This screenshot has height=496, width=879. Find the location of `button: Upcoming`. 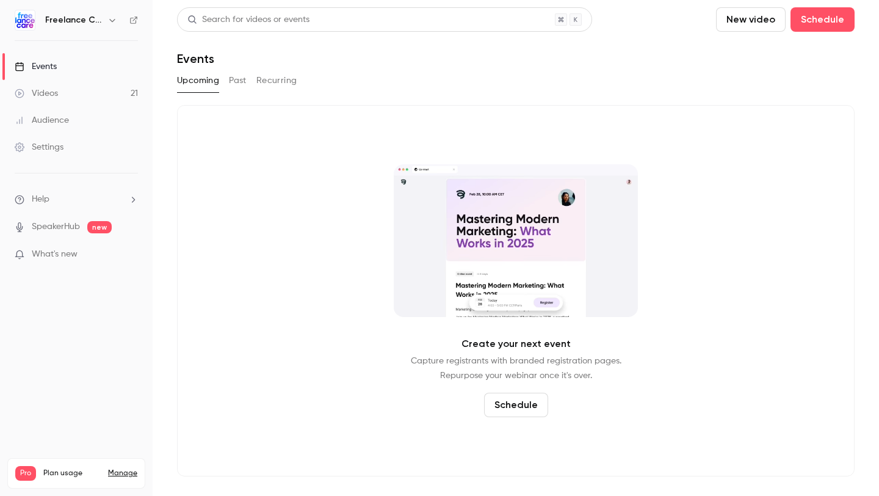

button: Upcoming is located at coordinates (198, 81).